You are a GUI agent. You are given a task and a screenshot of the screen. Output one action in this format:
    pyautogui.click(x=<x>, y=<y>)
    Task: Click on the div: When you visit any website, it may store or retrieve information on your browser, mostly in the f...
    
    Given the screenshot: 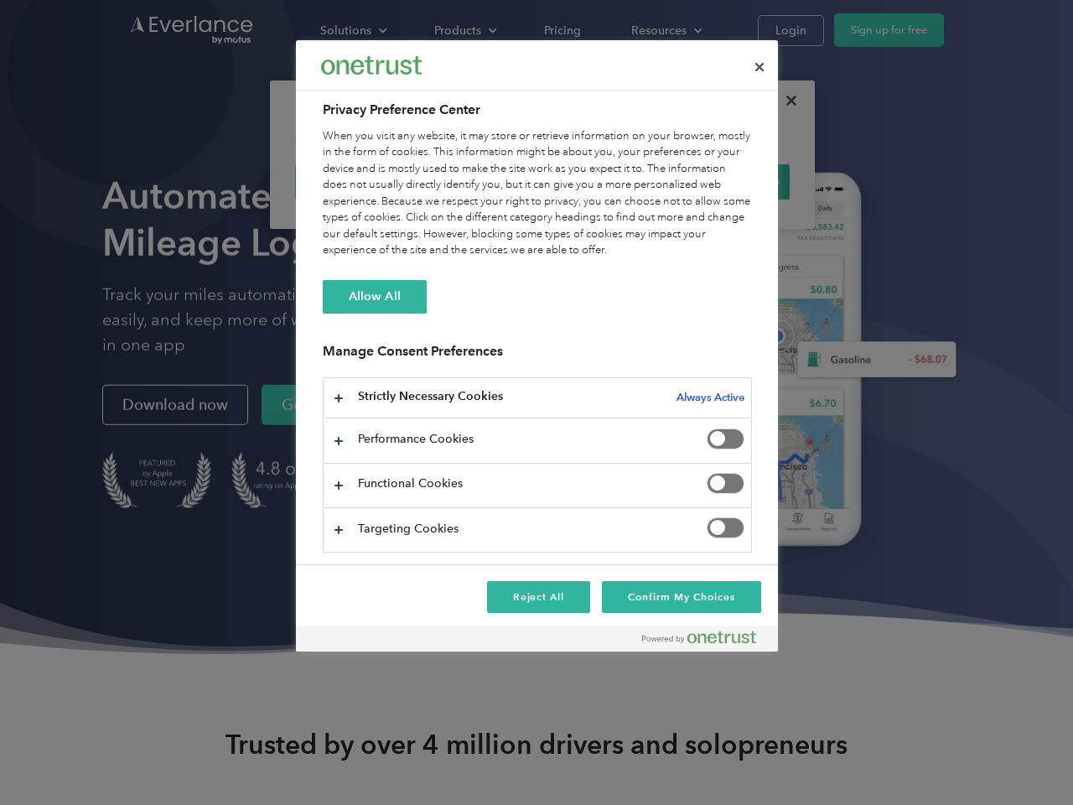 What is the action you would take?
    pyautogui.click(x=537, y=194)
    